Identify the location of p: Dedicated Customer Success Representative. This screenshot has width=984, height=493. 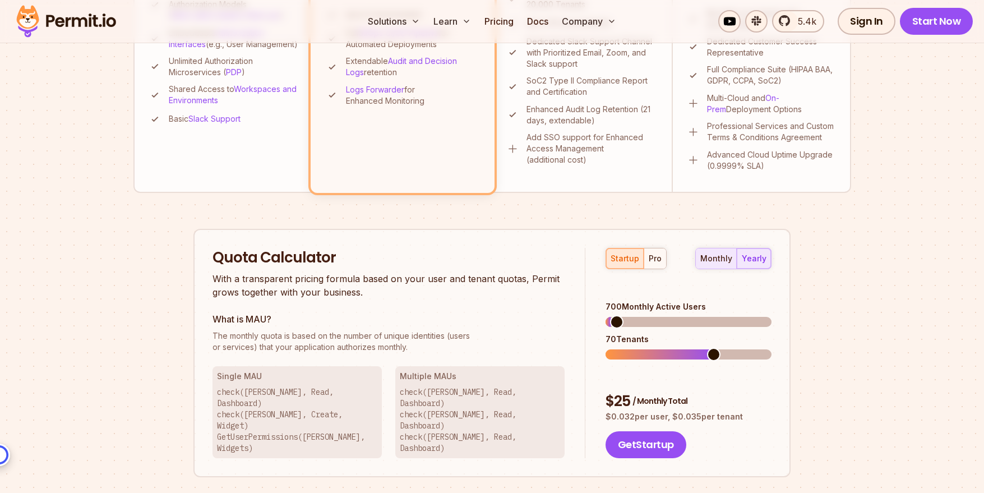
(771, 47).